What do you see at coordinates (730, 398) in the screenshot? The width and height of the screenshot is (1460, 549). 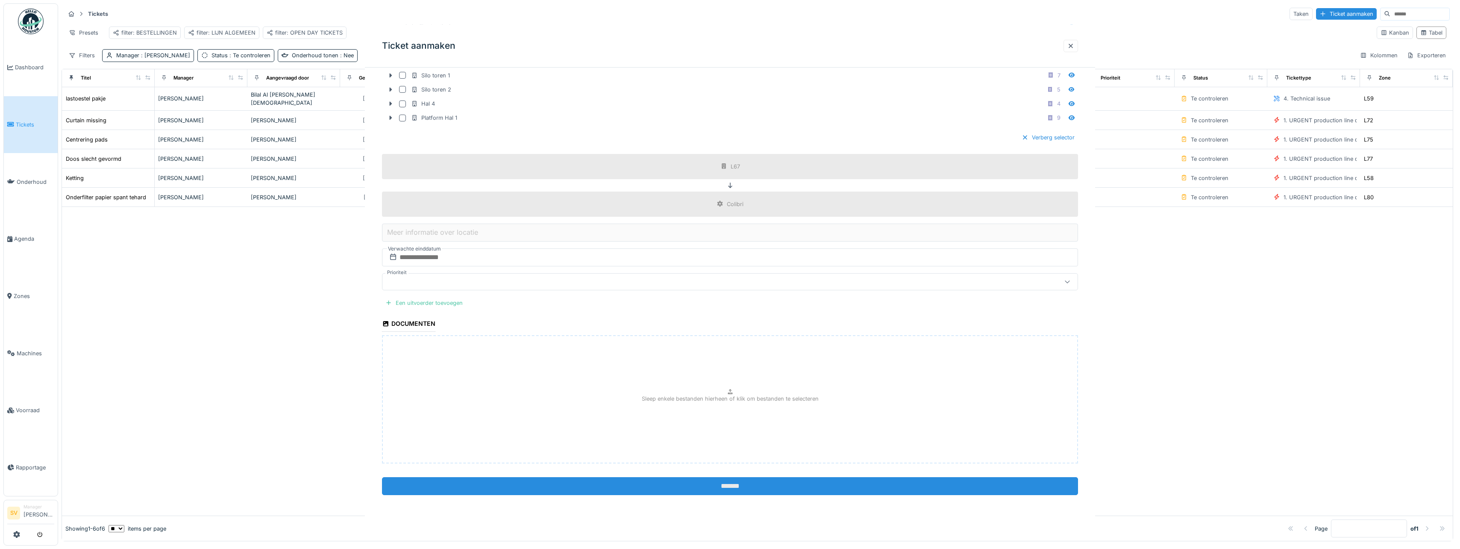 I see `p: Sleep enkele bestanden hierheen of klik om bestanden te selecteren` at bounding box center [730, 398].